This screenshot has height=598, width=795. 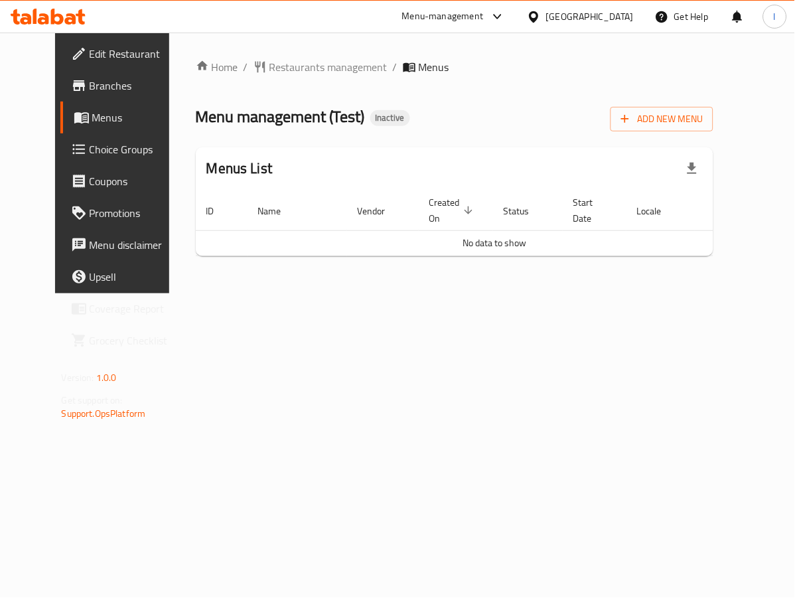 What do you see at coordinates (133, 245) in the screenshot?
I see `span: Menu disclaimer` at bounding box center [133, 245].